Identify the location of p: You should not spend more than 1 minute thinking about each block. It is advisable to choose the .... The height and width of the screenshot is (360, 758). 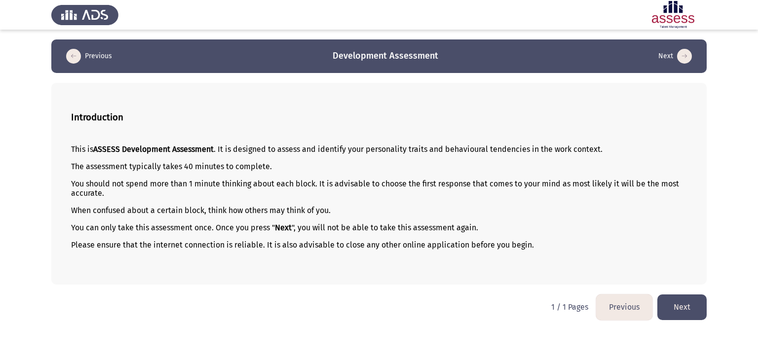
(379, 188).